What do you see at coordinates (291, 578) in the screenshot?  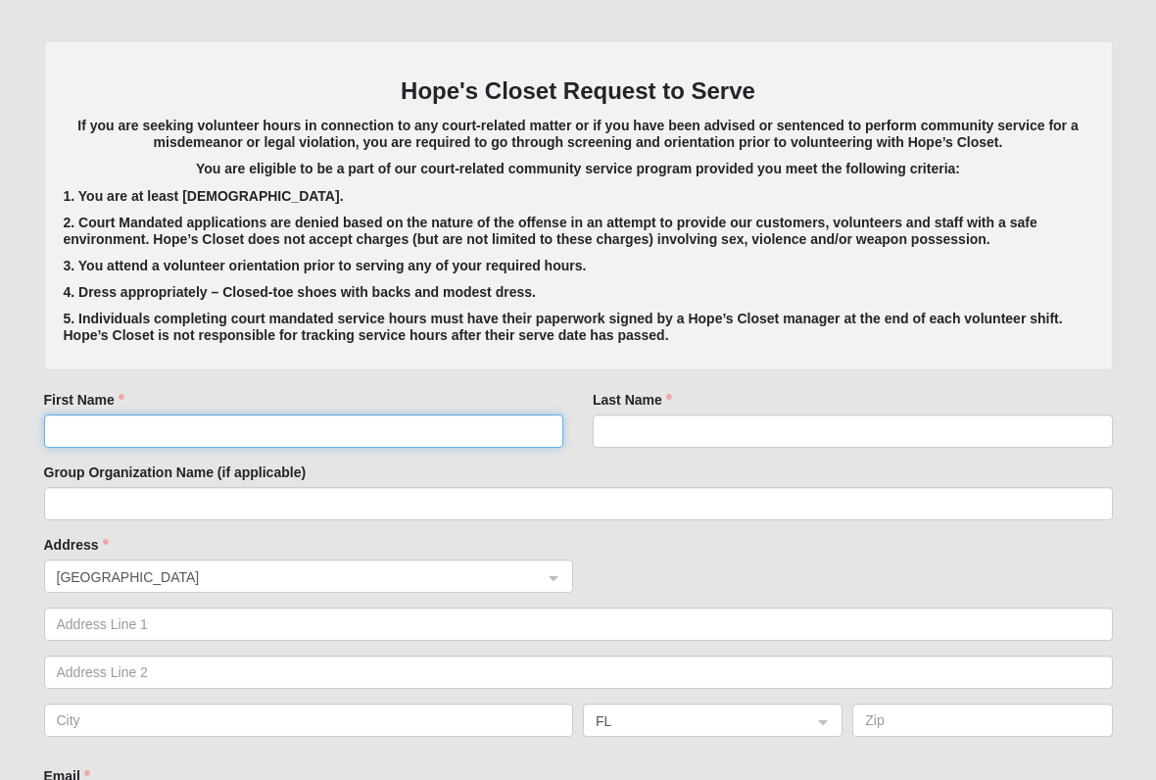 I see `span: United States` at bounding box center [291, 578].